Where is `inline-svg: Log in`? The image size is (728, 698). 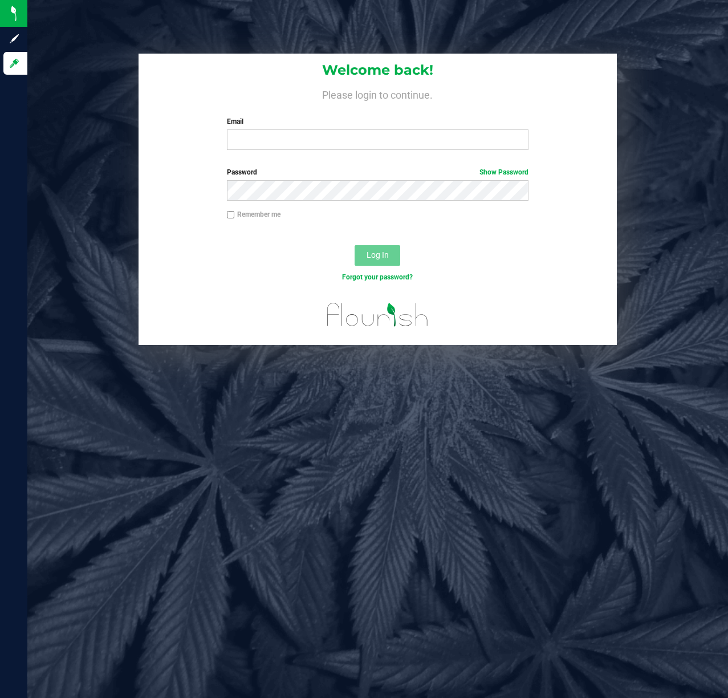 inline-svg: Log in is located at coordinates (14, 63).